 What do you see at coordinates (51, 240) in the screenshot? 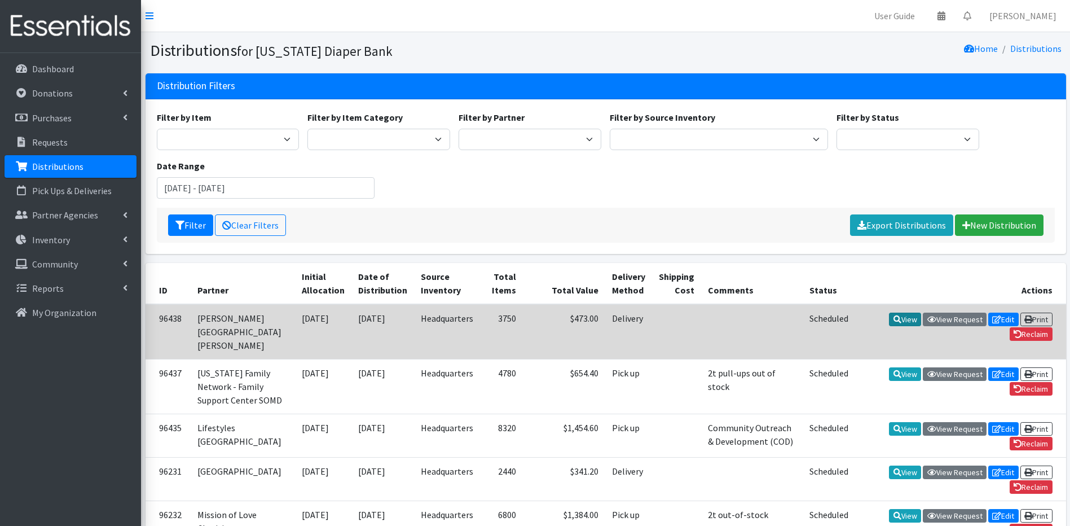
I see `p: Inventory` at bounding box center [51, 240].